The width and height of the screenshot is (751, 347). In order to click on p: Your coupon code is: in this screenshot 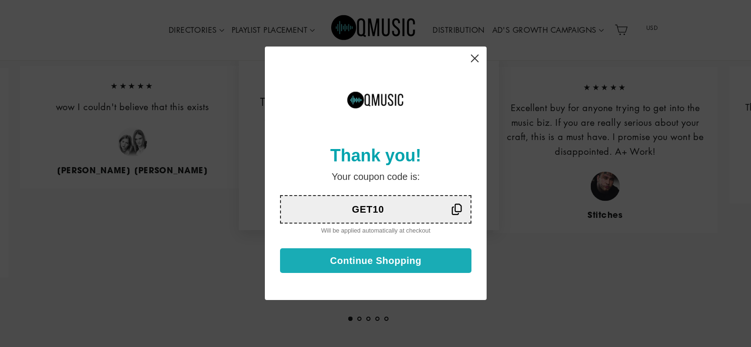, I will do `click(376, 176)`.